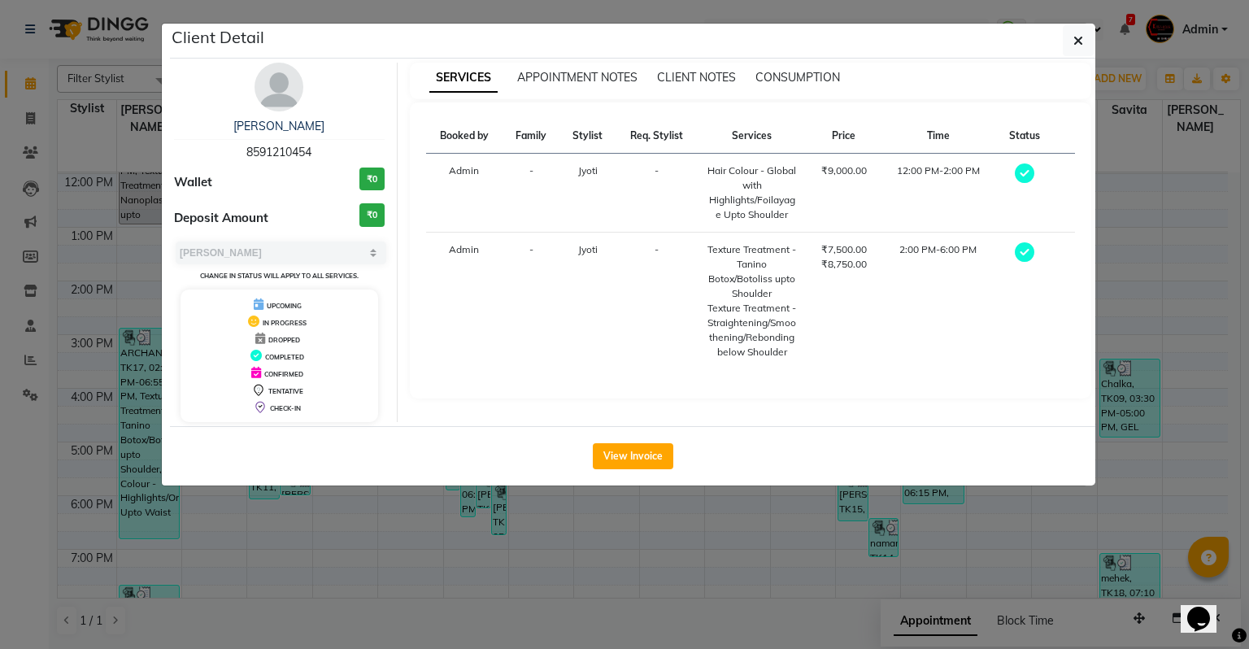  I want to click on span: SERVICES, so click(464, 78).